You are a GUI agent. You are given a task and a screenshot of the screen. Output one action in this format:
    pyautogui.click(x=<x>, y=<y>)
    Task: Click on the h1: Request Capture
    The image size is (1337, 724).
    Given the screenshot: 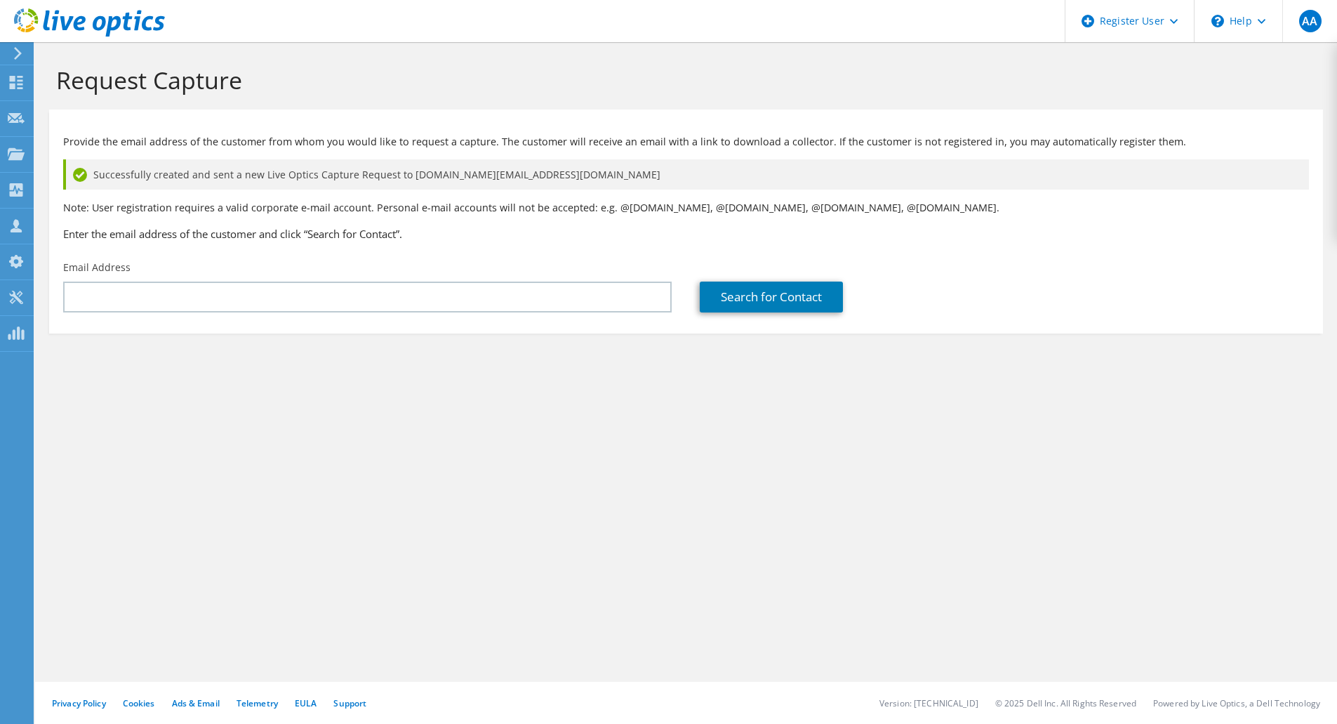 What is the action you would take?
    pyautogui.click(x=682, y=80)
    